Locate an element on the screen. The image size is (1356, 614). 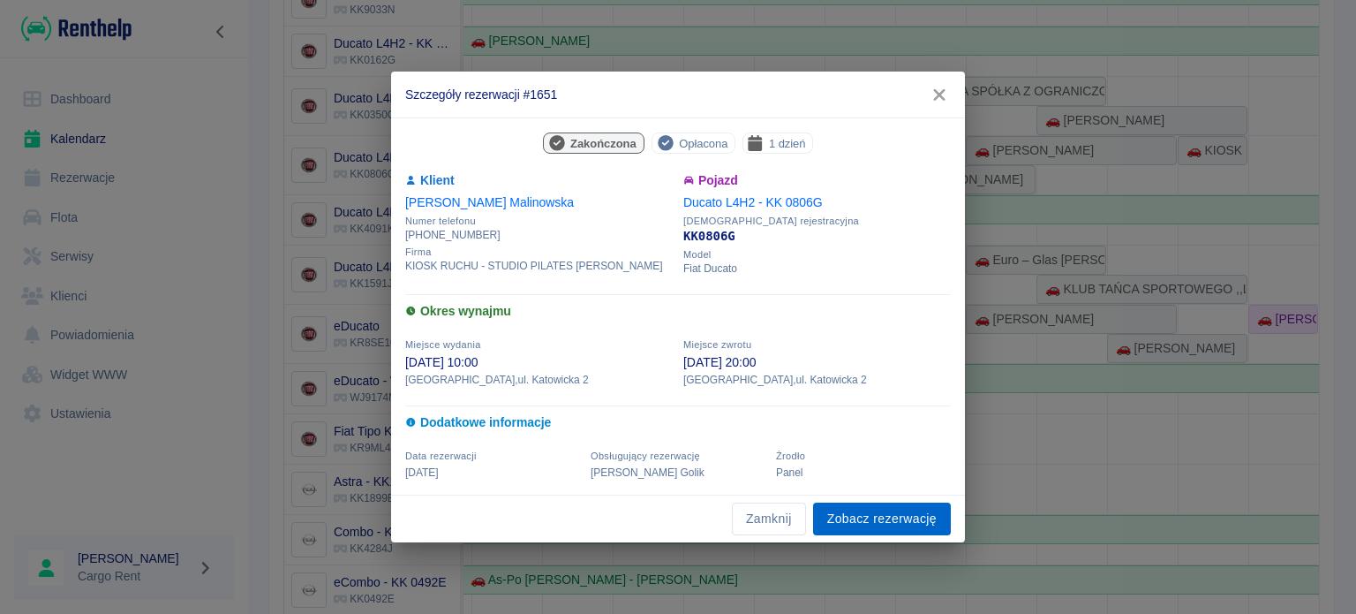
span: Numer telefonu is located at coordinates (539, 221).